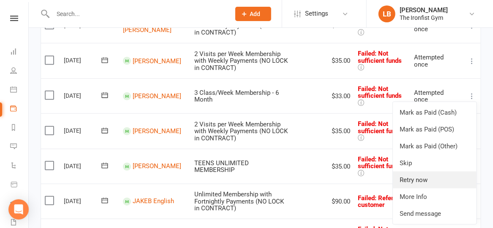 The width and height of the screenshot is (493, 228). Describe the element at coordinates (423, 18) in the screenshot. I see `div: The Ironfist Gym` at that location.